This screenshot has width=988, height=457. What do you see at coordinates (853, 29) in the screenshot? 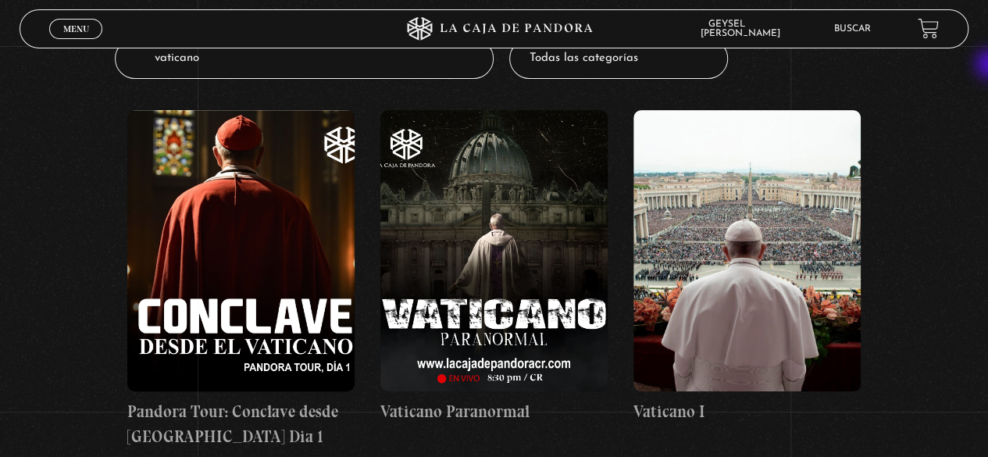
I see `a: Buscar` at bounding box center [853, 29].